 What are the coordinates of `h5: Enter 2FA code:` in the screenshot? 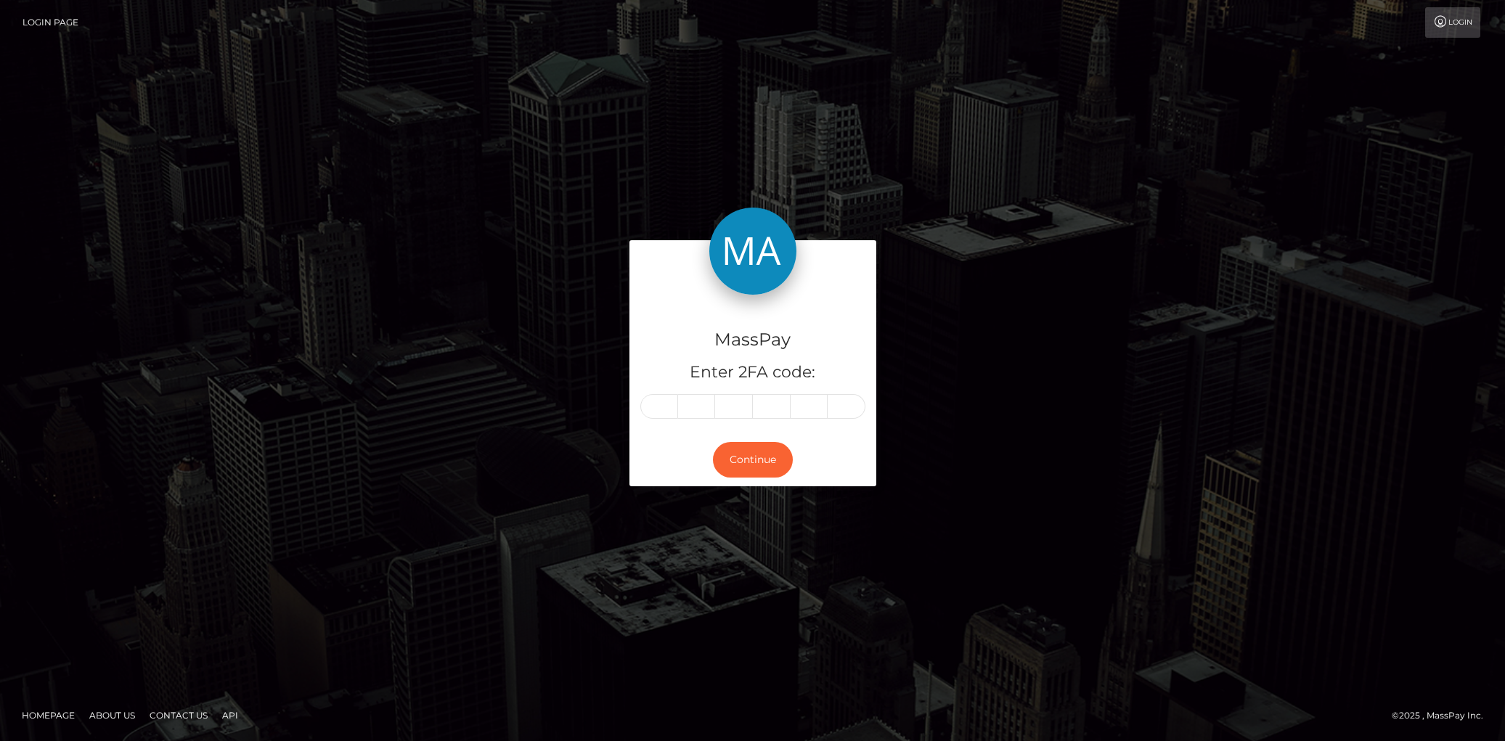 It's located at (753, 372).